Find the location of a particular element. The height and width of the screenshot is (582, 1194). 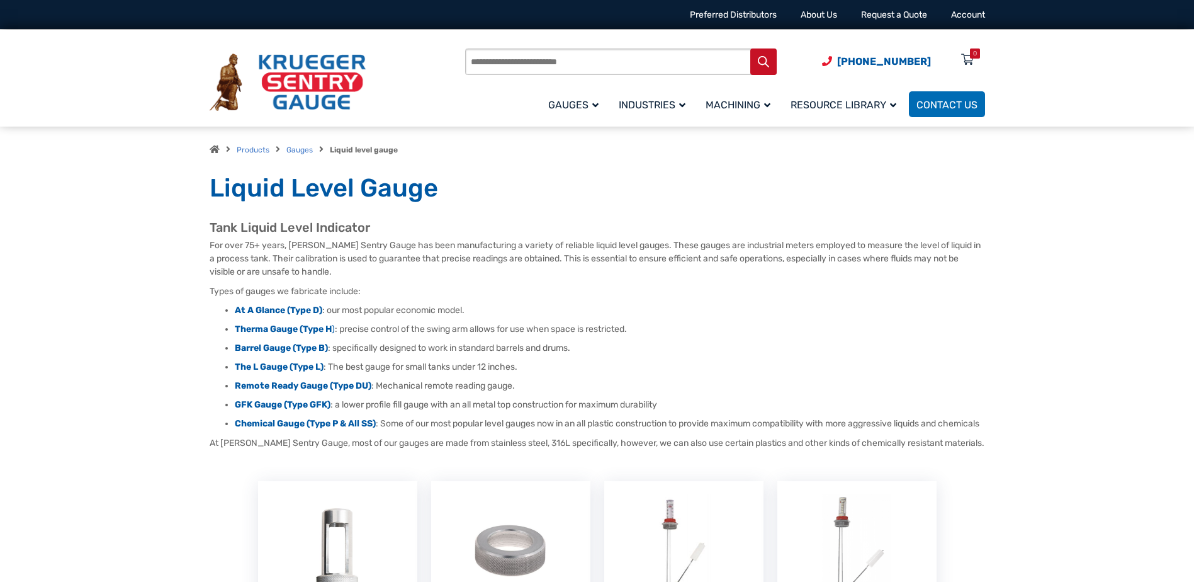

p: Types of gauges we fabricate include: is located at coordinates (597, 291).